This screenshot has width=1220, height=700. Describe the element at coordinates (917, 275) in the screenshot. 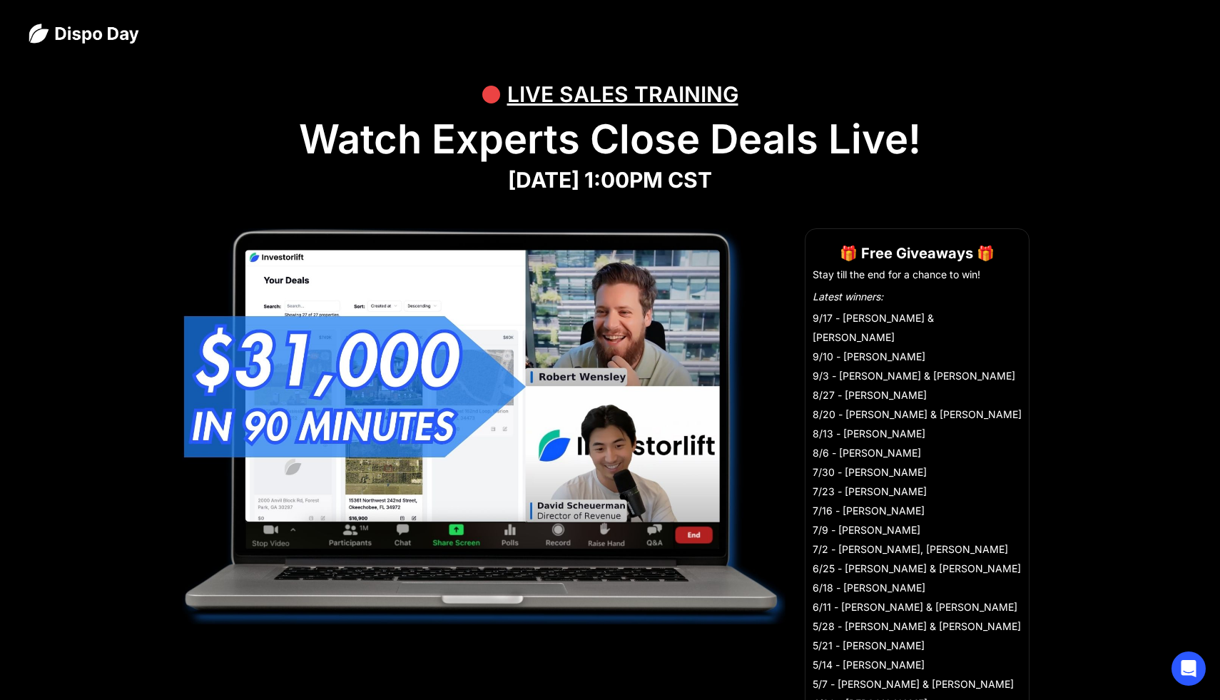

I see `li: Stay till the end for a chance to win!` at that location.